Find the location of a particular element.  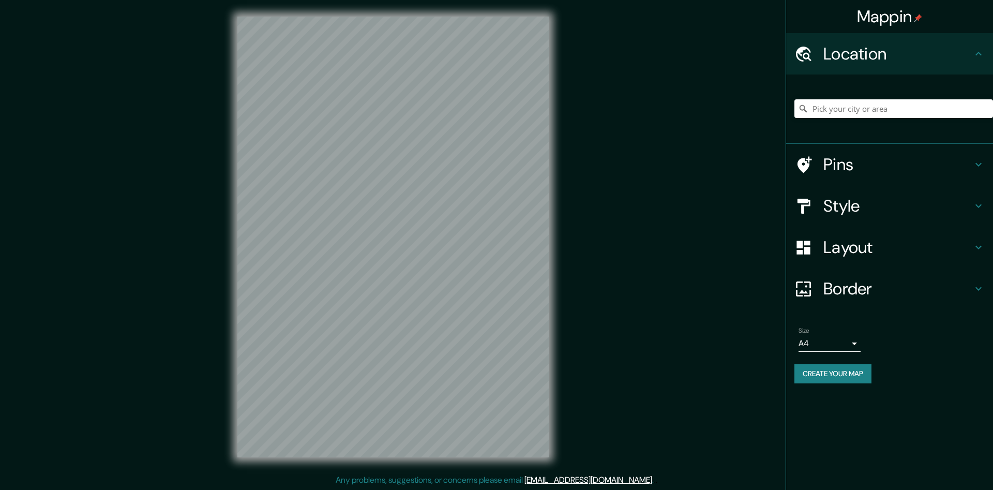

p: Any problems, suggestions, or concerns please email . is located at coordinates (494, 480).